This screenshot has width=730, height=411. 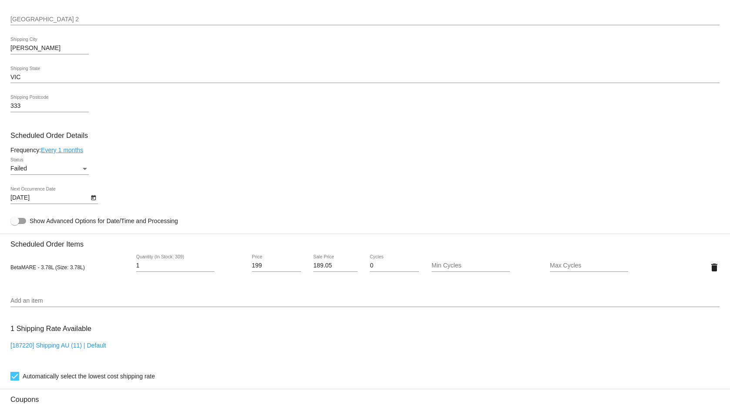 What do you see at coordinates (365, 396) in the screenshot?
I see `h3: Coupons` at bounding box center [365, 396].